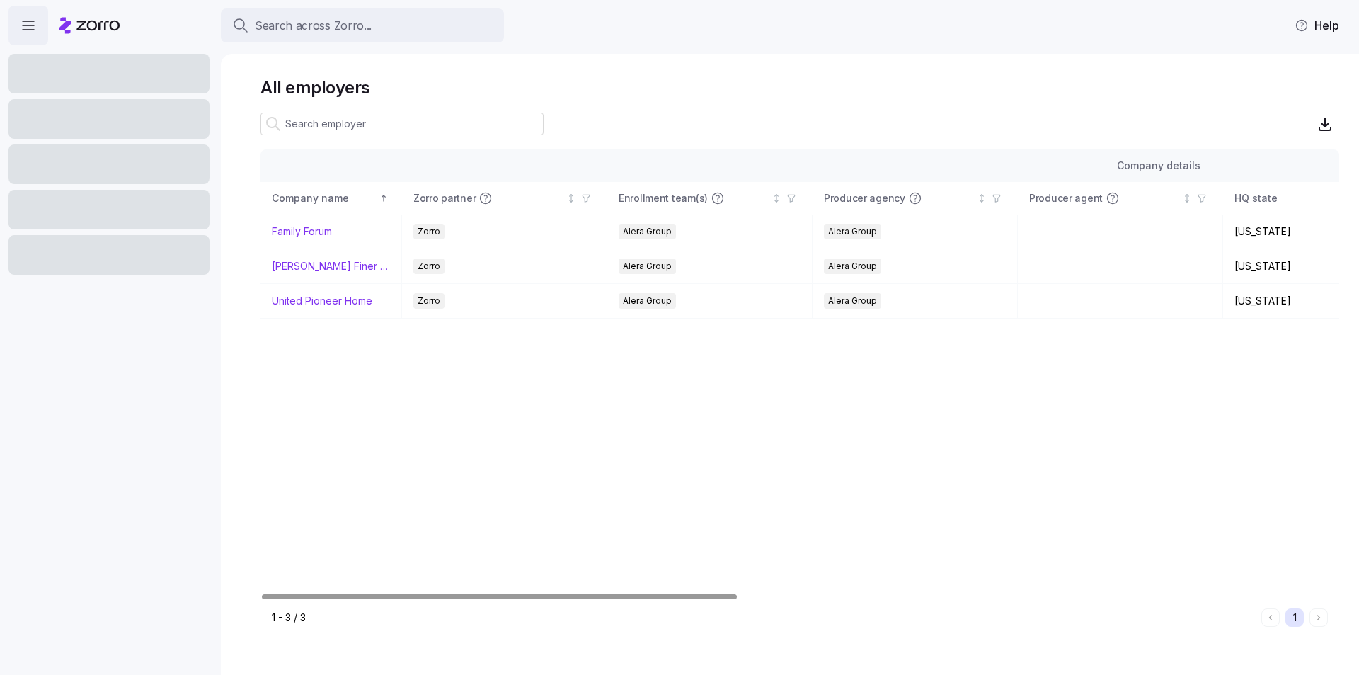  I want to click on span: Producer agent, so click(1066, 198).